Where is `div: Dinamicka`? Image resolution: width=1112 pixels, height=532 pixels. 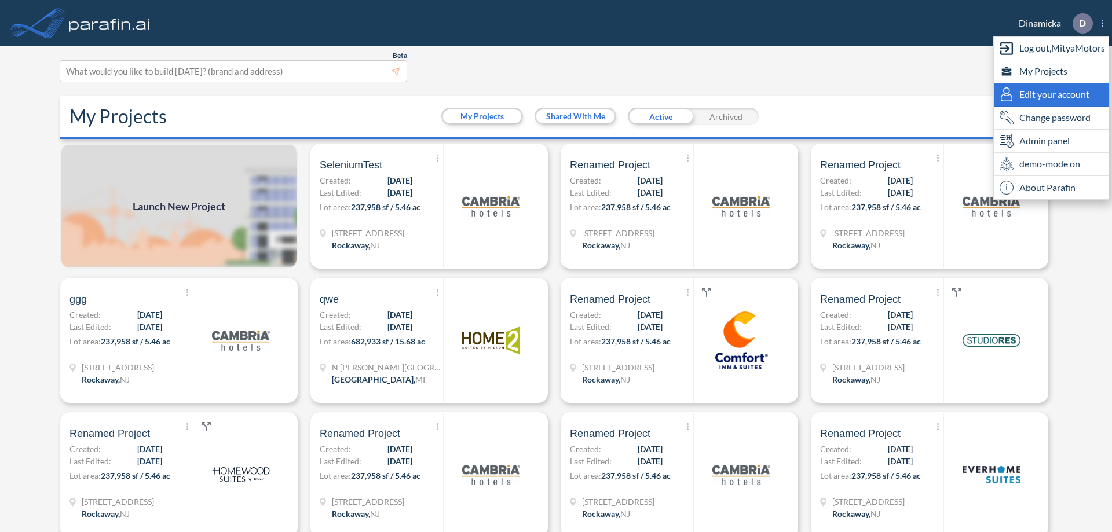
div: Dinamicka is located at coordinates (1052, 23).